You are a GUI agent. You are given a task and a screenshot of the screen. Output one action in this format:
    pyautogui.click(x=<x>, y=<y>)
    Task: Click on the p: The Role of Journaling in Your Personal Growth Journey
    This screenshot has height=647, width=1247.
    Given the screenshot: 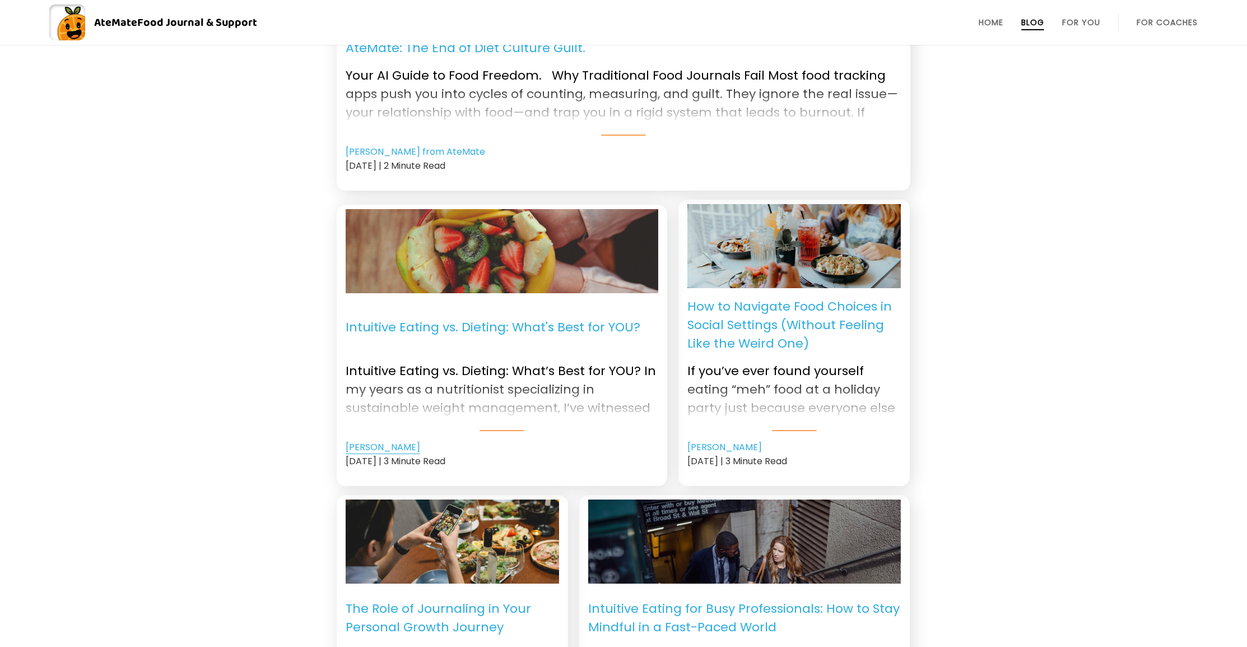 What is the action you would take?
    pyautogui.click(x=452, y=617)
    